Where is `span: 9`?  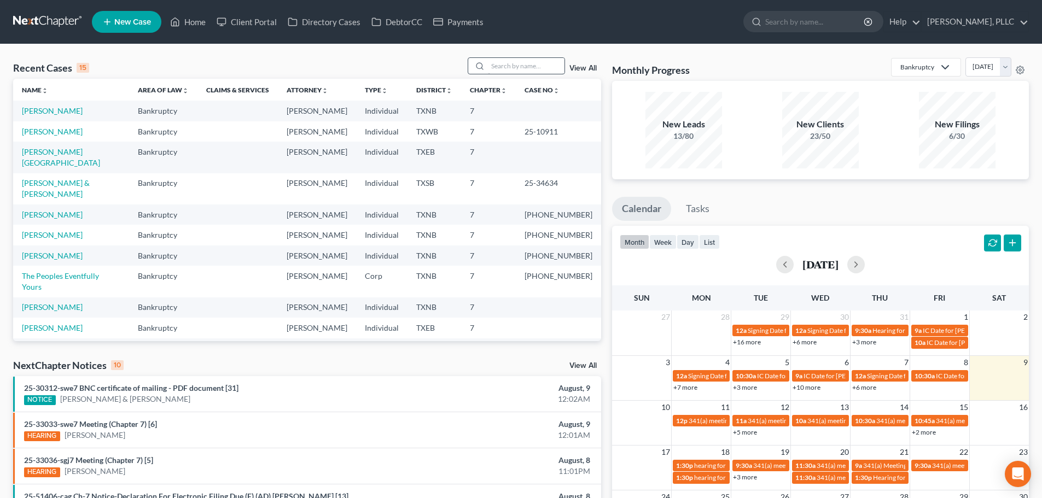
span: 9 is located at coordinates (1025, 363).